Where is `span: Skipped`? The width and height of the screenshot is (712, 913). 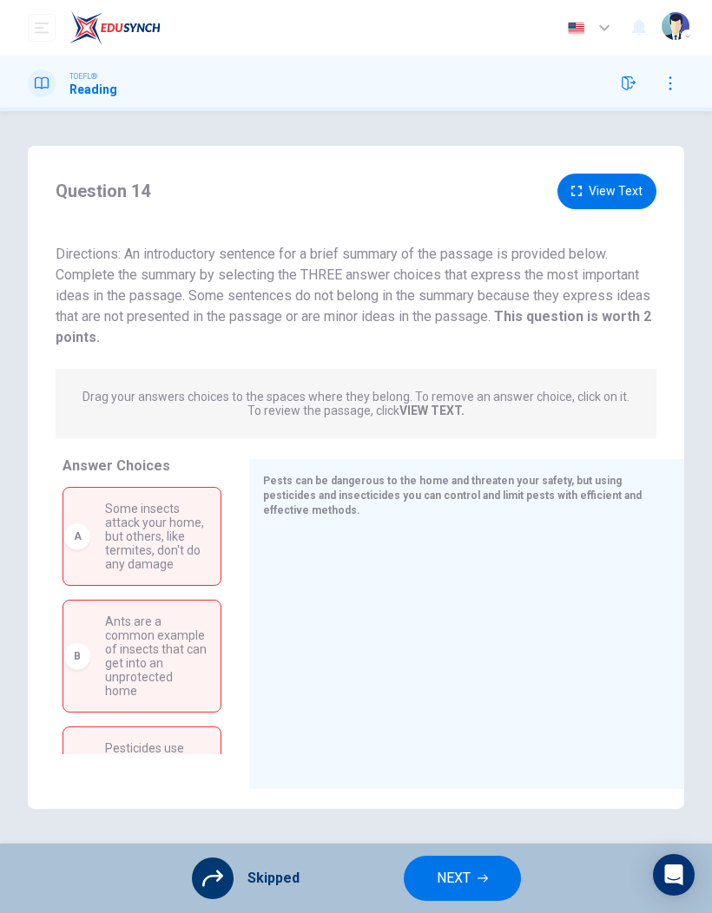
span: Skipped is located at coordinates (273, 878).